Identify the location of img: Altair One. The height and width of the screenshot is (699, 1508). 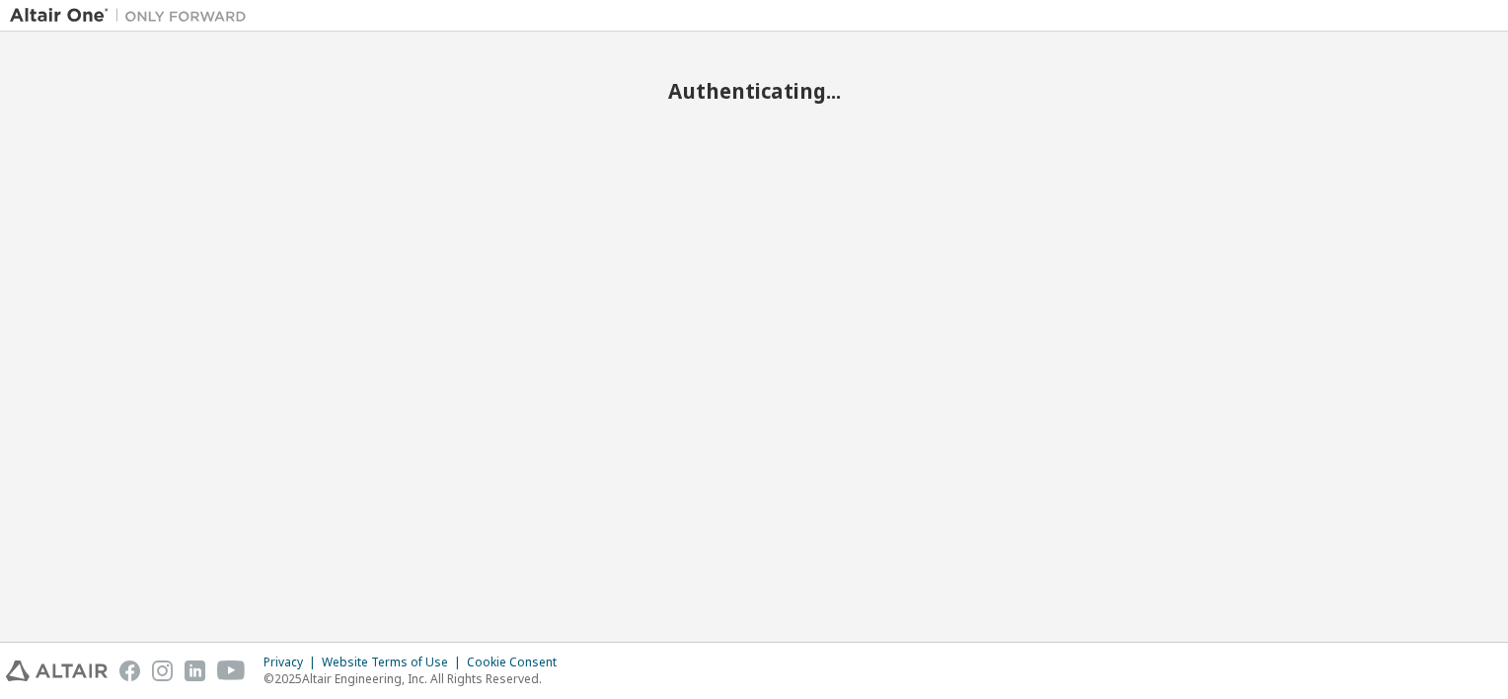
(133, 16).